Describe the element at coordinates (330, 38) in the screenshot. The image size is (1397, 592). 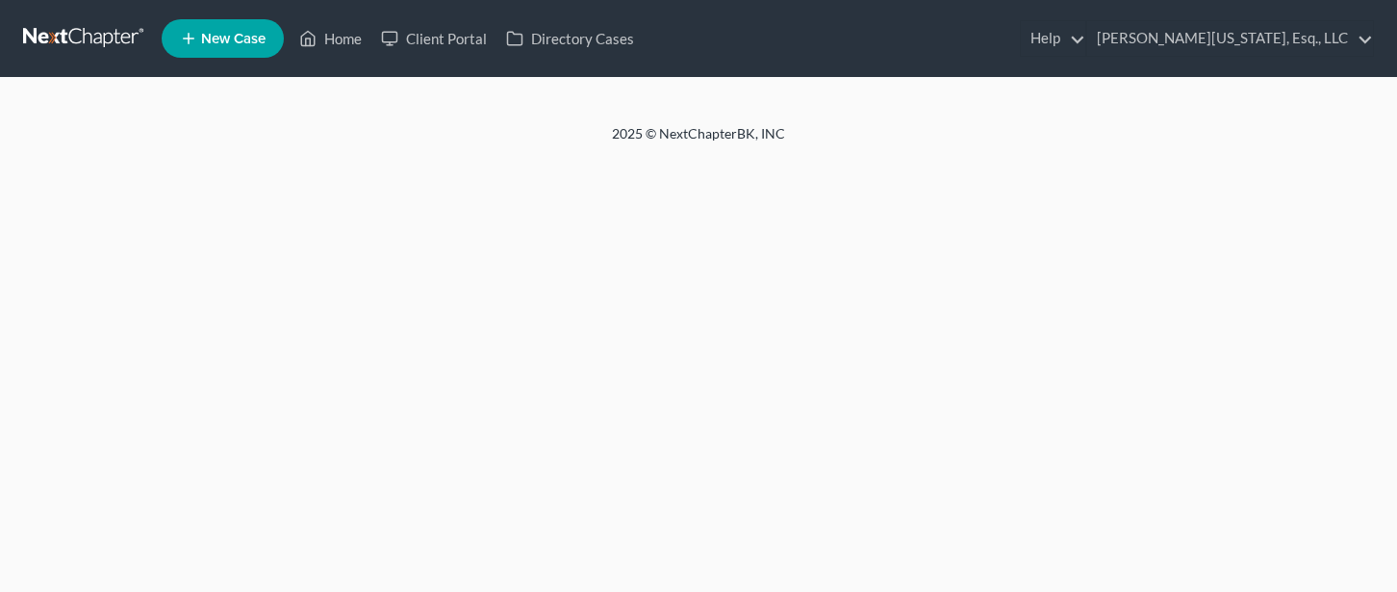
I see `a: Home` at that location.